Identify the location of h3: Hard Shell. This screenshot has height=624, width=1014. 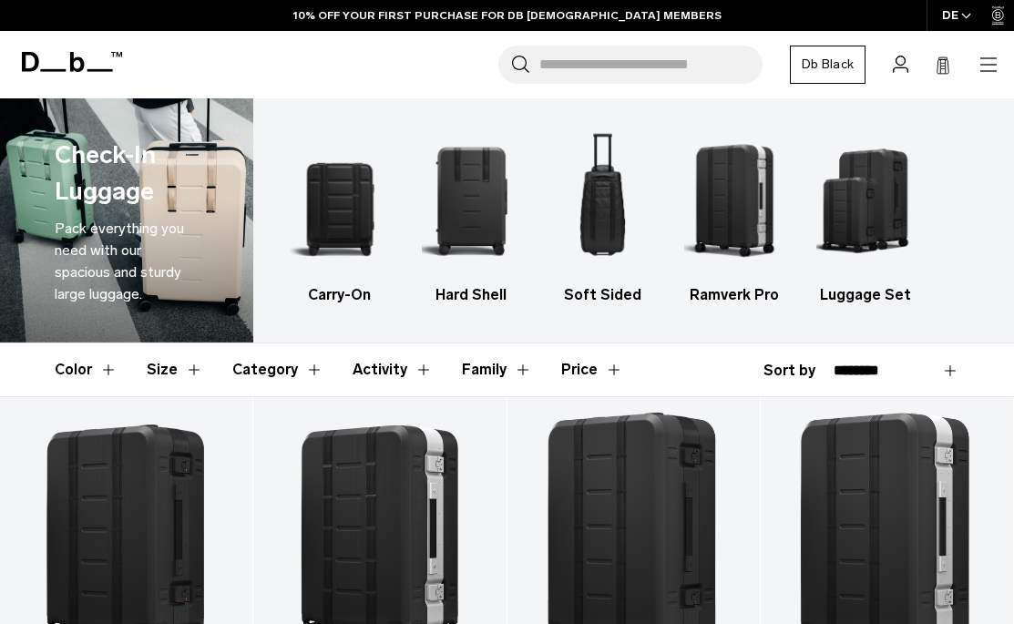
(471, 295).